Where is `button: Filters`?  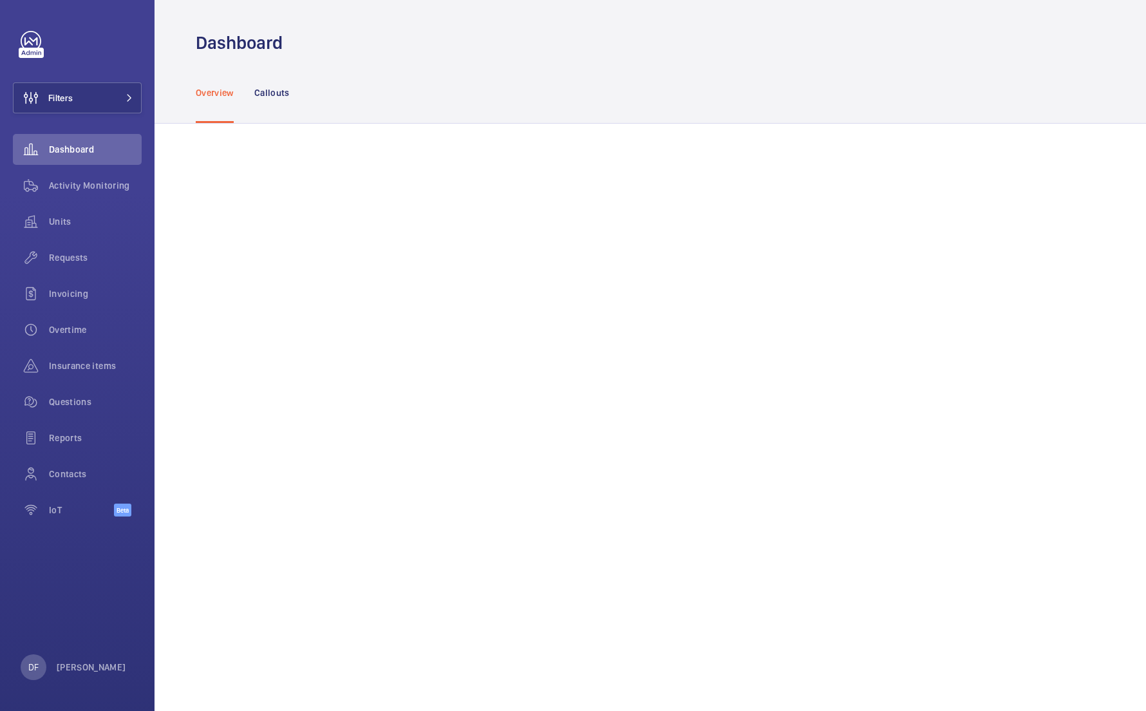 button: Filters is located at coordinates (77, 98).